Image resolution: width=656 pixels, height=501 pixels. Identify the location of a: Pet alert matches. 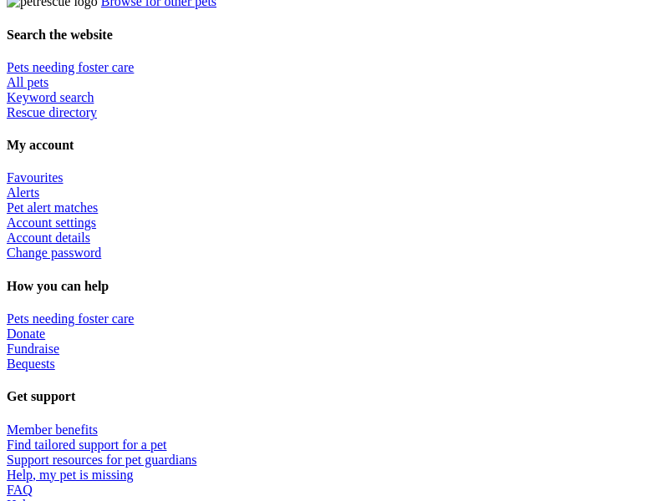
(52, 207).